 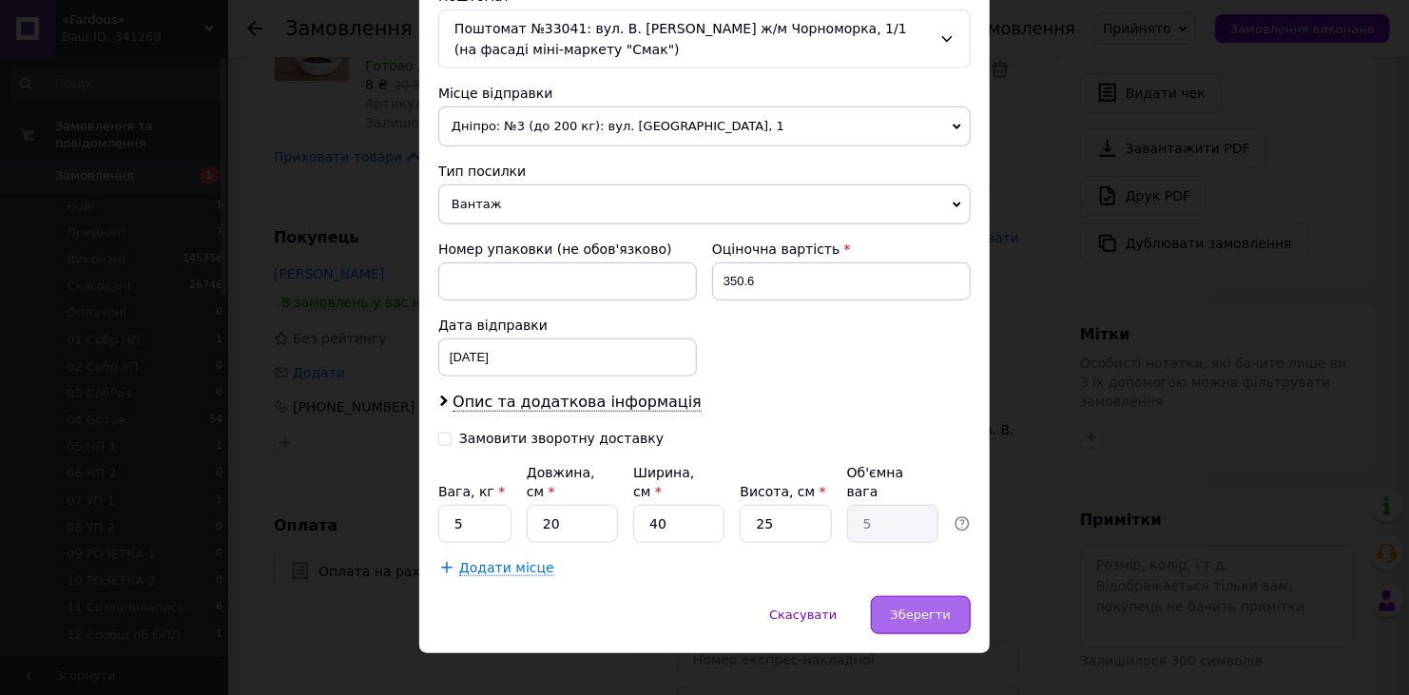 I want to click on div: Об'ємна вага, so click(x=893, y=482).